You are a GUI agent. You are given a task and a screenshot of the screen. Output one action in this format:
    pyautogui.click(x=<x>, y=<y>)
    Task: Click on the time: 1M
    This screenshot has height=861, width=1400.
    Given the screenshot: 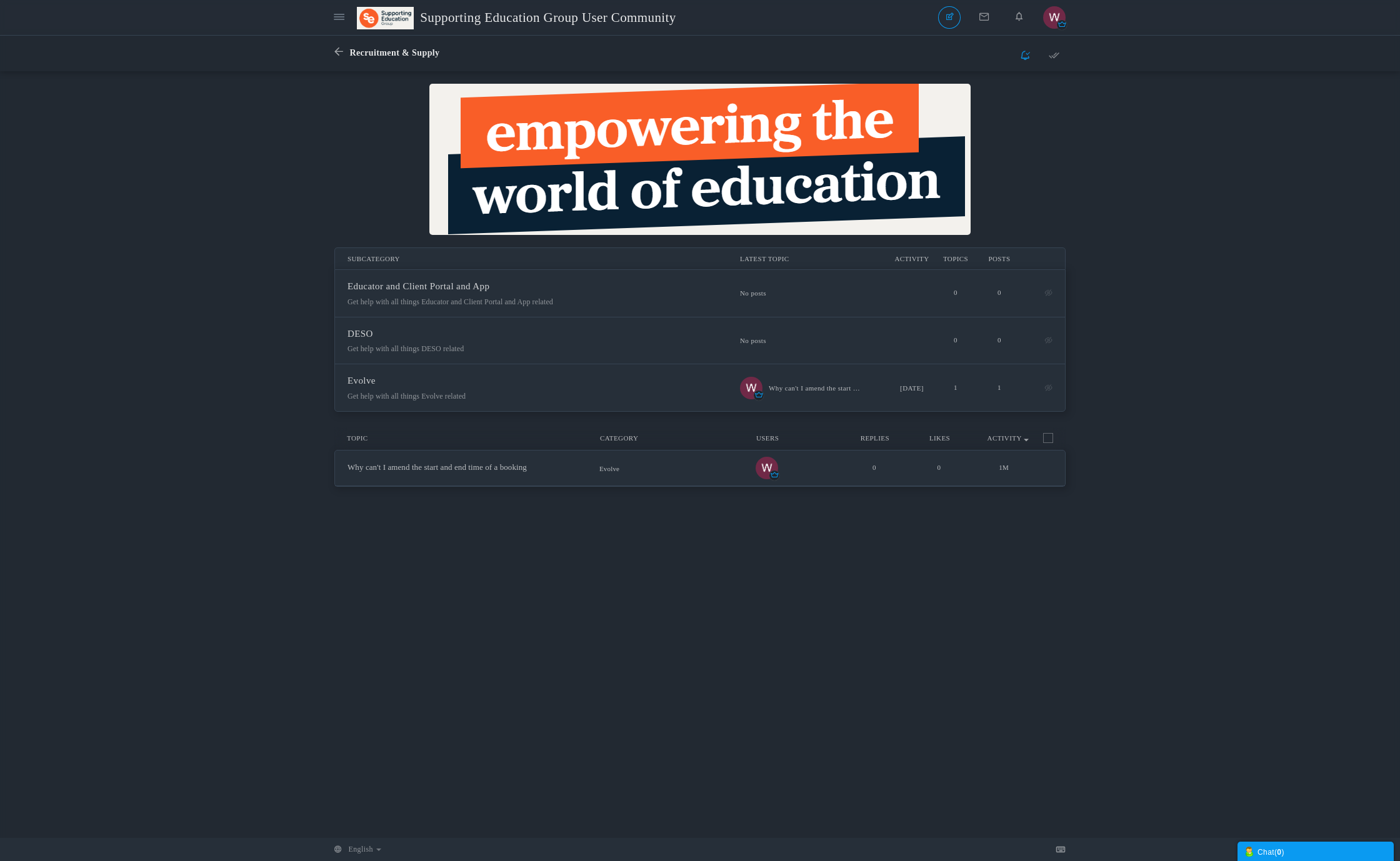 What is the action you would take?
    pyautogui.click(x=1004, y=468)
    